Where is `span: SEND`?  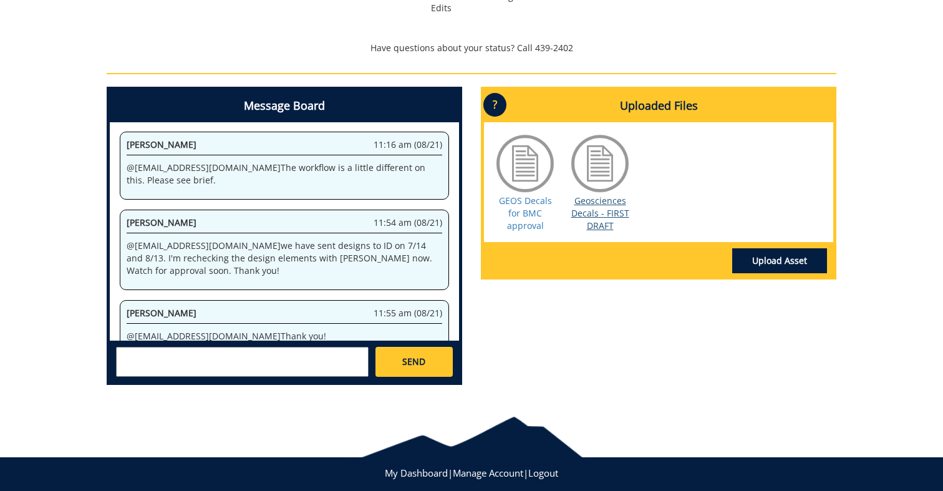
span: SEND is located at coordinates (413, 362).